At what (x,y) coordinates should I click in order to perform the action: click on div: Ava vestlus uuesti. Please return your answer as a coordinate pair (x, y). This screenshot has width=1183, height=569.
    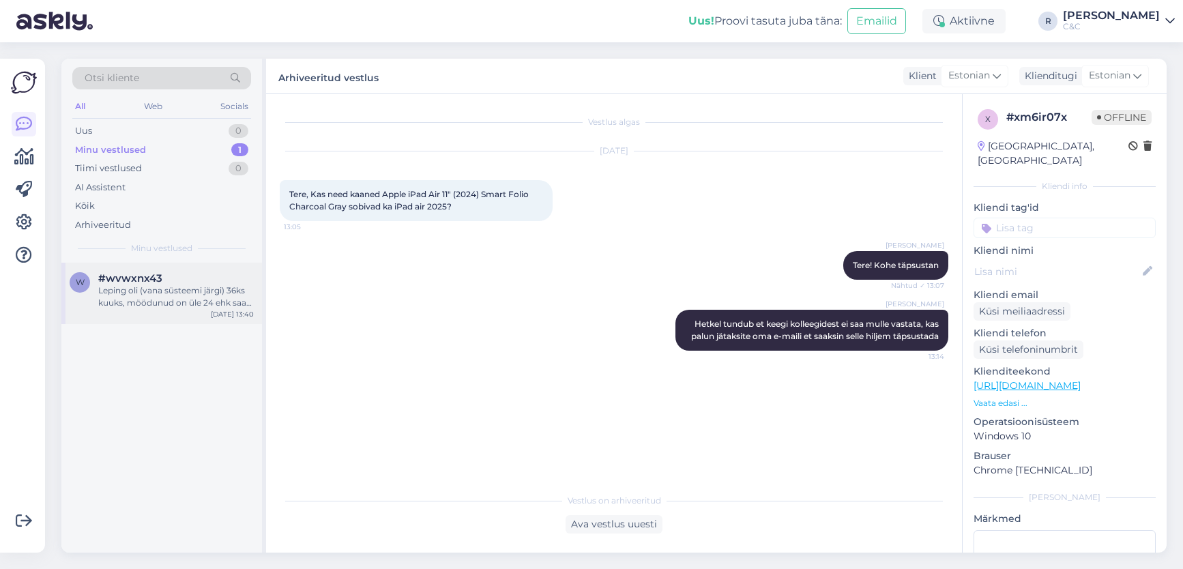
    Looking at the image, I should click on (614, 524).